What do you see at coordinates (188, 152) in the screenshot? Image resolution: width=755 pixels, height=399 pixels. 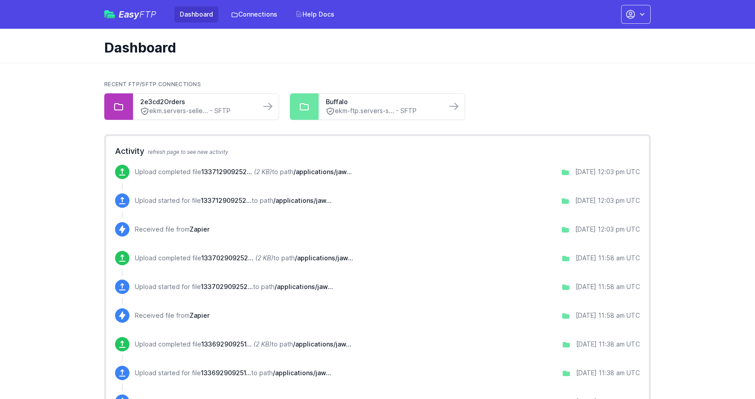 I see `span: refresh page to see new activity` at bounding box center [188, 152].